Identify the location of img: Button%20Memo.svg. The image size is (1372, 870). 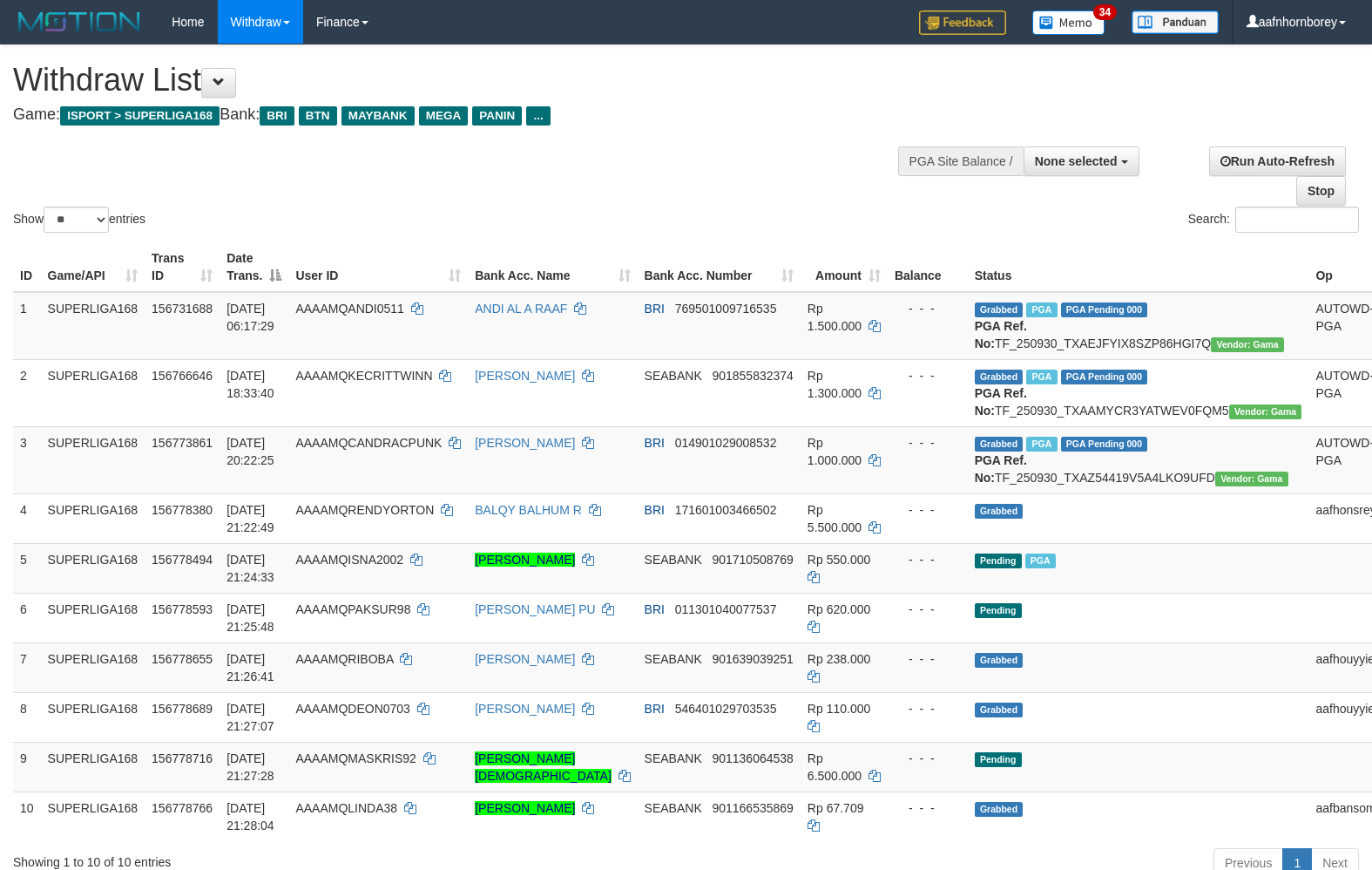
(1069, 22).